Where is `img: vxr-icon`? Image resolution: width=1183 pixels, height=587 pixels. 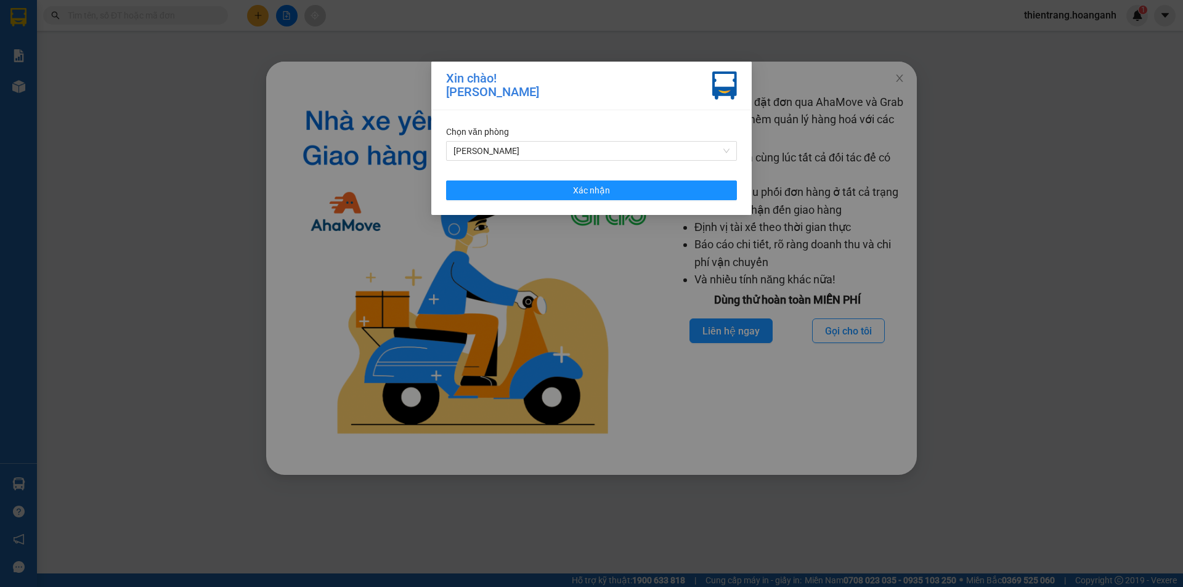 img: vxr-icon is located at coordinates (724, 86).